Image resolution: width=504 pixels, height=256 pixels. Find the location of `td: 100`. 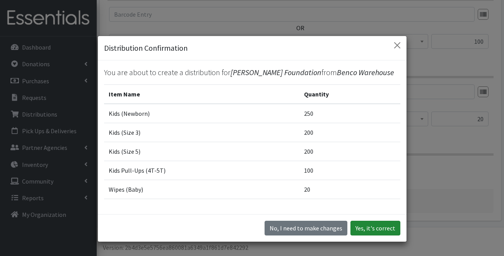

td: 100 is located at coordinates (350, 170).